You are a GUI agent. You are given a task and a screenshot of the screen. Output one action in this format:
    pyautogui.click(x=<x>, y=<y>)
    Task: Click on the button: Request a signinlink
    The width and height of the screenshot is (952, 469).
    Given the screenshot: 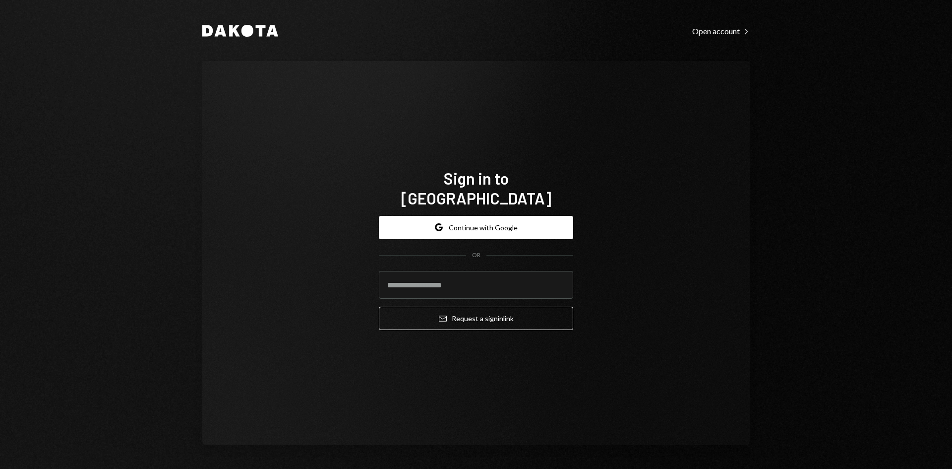 What is the action you would take?
    pyautogui.click(x=476, y=318)
    